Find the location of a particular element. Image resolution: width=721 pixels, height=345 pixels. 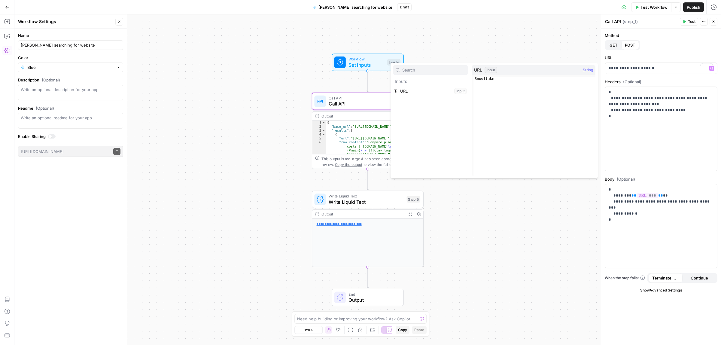

input: Search is located at coordinates (434, 70).